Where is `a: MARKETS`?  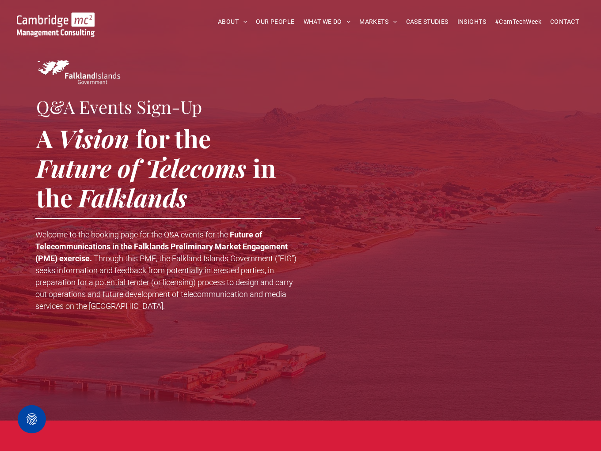 a: MARKETS is located at coordinates (378, 22).